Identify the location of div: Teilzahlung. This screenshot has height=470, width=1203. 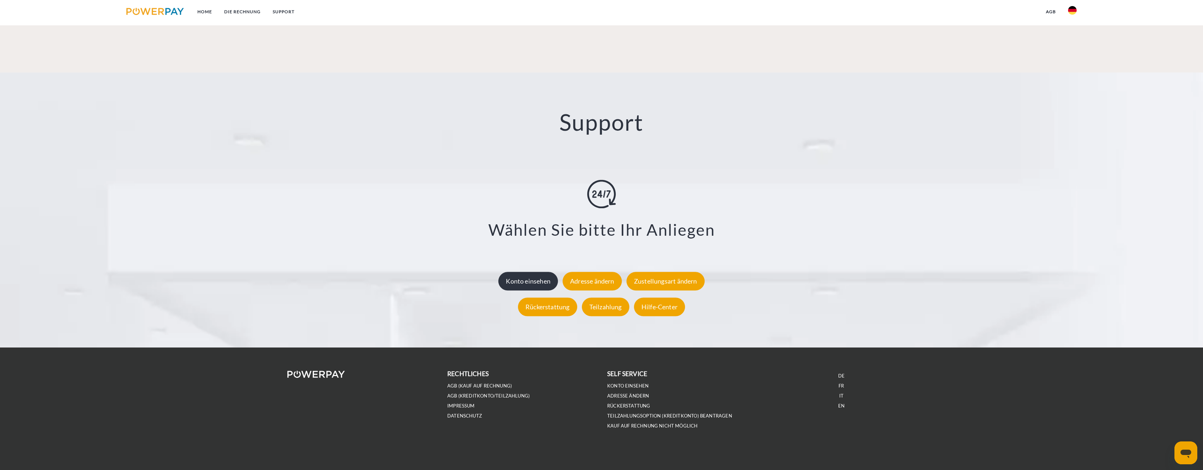
(605, 307).